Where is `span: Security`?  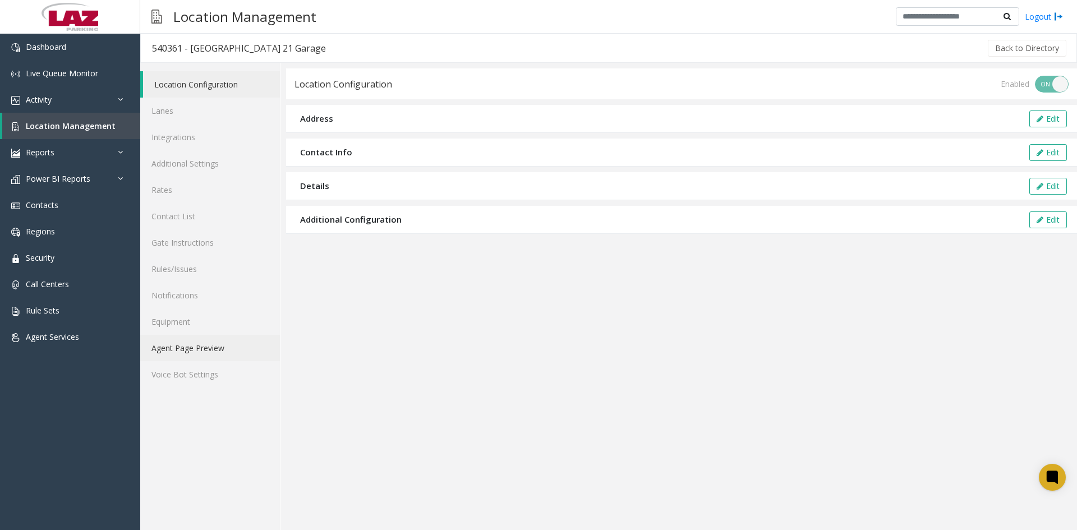
span: Security is located at coordinates (40, 258).